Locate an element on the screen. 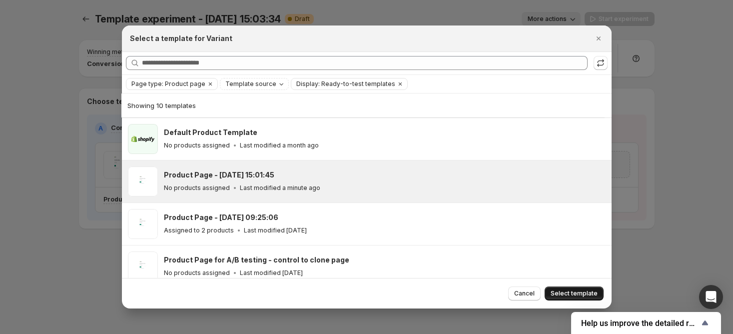 This screenshot has height=334, width=733. button: Page type: Product page is located at coordinates (166, 84).